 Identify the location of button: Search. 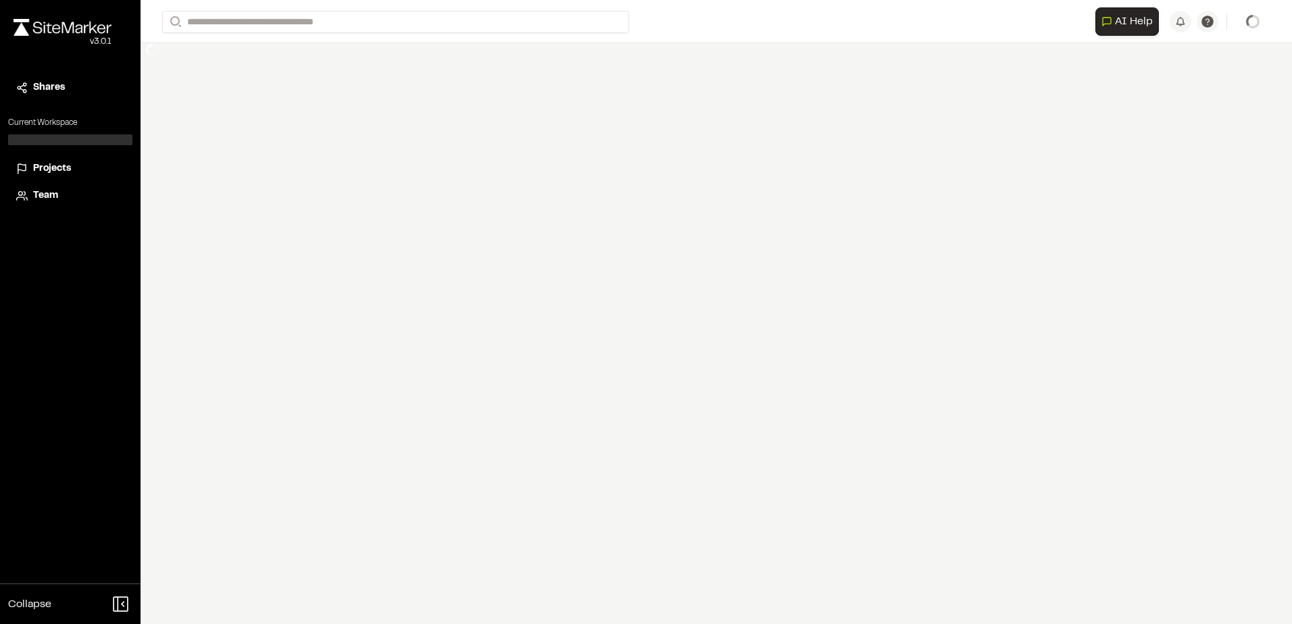
(174, 22).